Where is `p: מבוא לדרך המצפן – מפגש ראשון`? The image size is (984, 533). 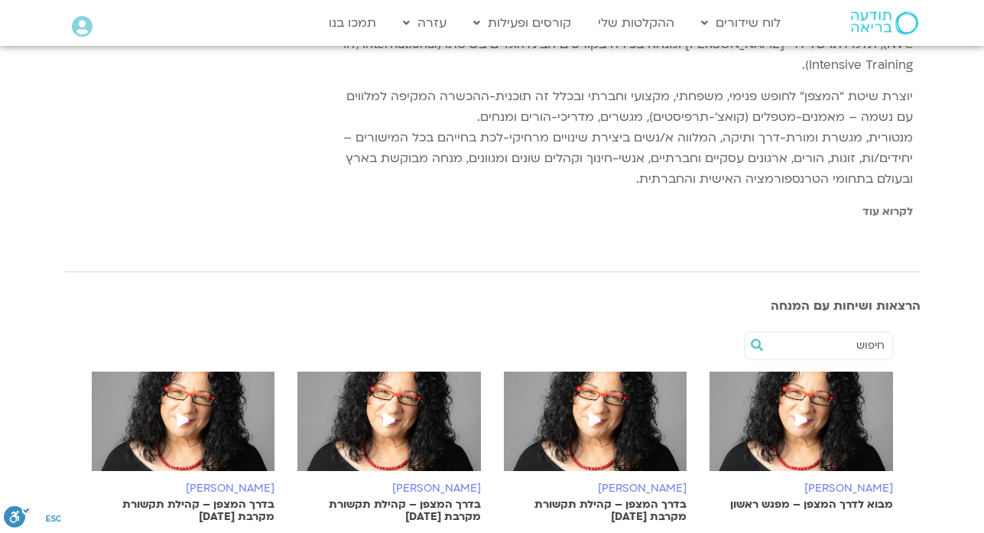 p: מבוא לדרך המצפן – מפגש ראשון is located at coordinates (801, 505).